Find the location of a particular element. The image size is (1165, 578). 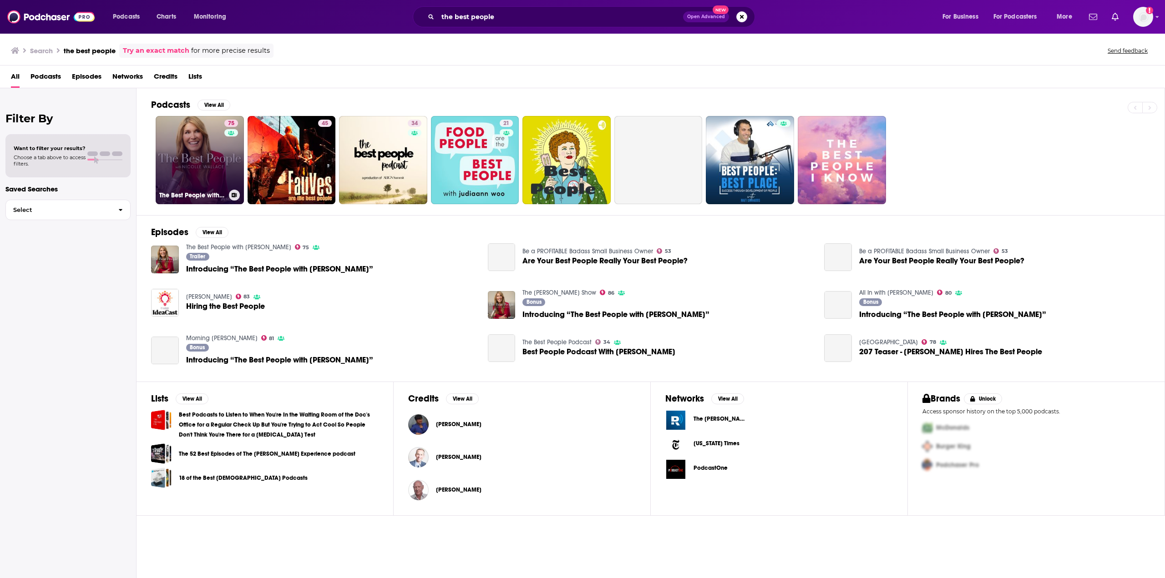

a: Try an exact match is located at coordinates (156, 51).